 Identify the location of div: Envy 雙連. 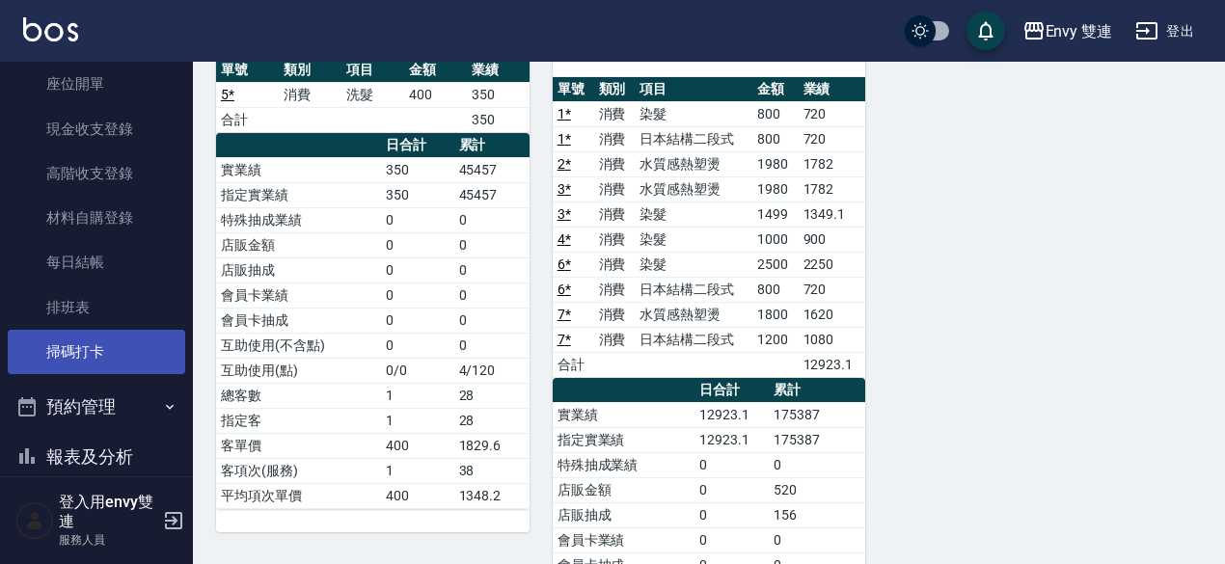
(1079, 31).